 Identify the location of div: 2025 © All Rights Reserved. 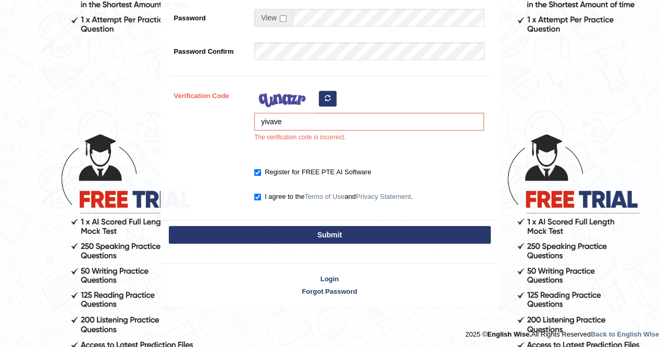
(562, 331).